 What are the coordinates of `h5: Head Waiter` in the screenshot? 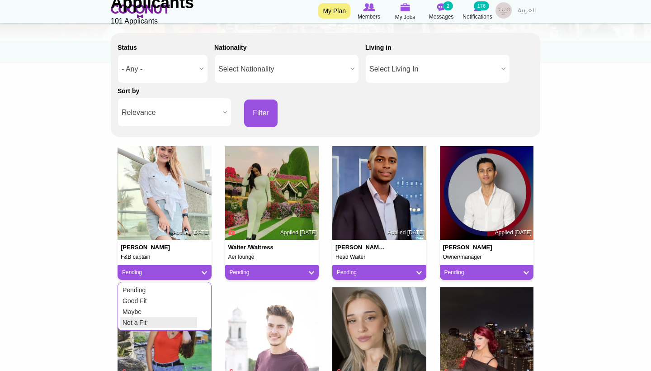 It's located at (380, 257).